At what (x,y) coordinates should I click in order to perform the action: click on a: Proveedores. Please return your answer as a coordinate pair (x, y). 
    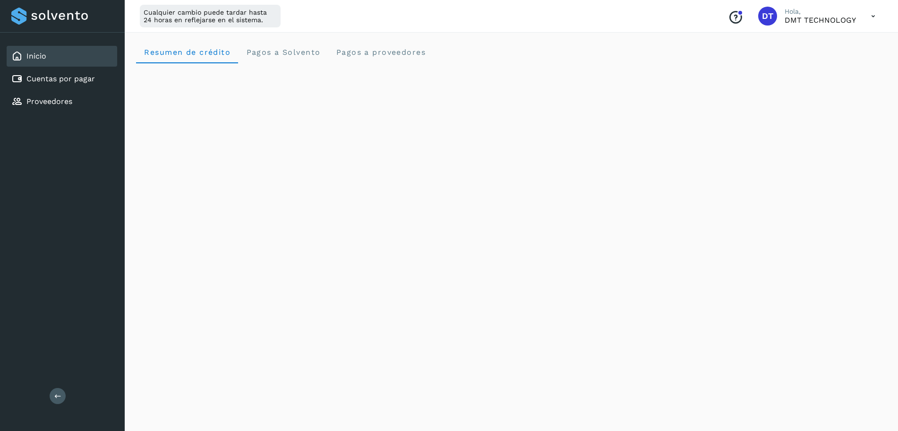
    Looking at the image, I should click on (49, 101).